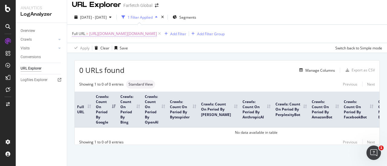 This screenshot has width=387, height=166. What do you see at coordinates (316, 70) in the screenshot?
I see `button: Manage Columns` at bounding box center [316, 70].